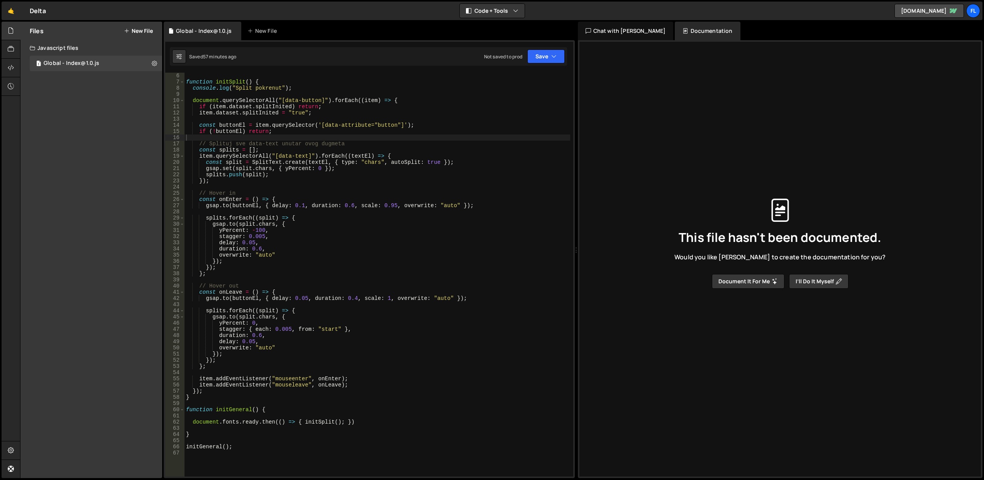  Describe the element at coordinates (175, 94) in the screenshot. I see `div: 9` at that location.